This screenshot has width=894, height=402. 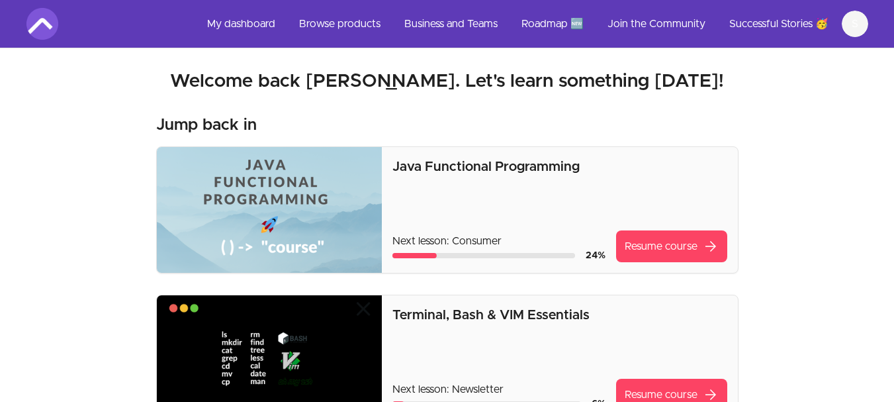 I want to click on span: 24 %, so click(x=596, y=255).